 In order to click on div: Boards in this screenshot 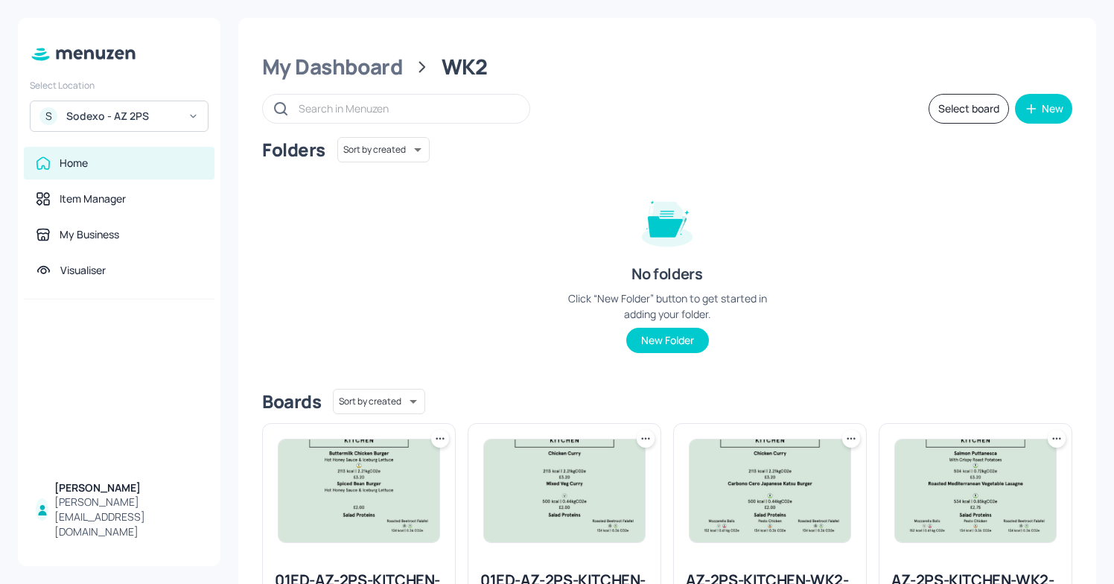, I will do `click(291, 401)`.